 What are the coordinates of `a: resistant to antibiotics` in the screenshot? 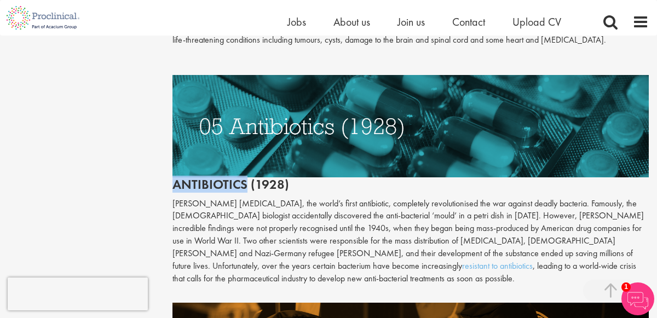 It's located at (497, 266).